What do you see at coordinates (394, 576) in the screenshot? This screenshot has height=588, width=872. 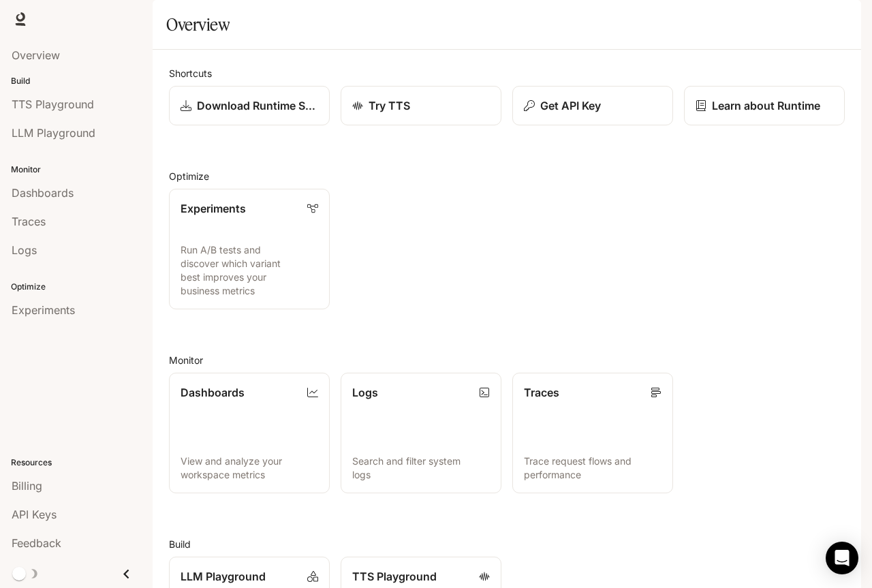 I see `p: TTS Playground` at bounding box center [394, 576].